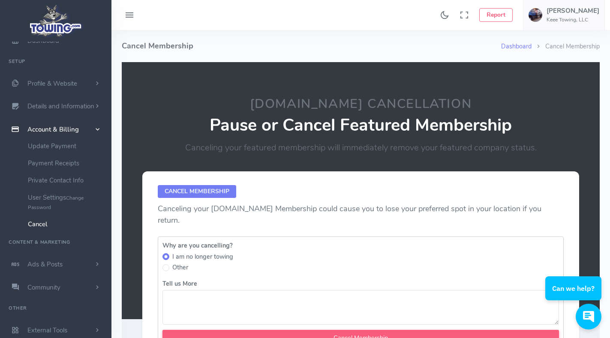 Image resolution: width=610 pixels, height=338 pixels. I want to click on img: user-image, so click(536, 15).